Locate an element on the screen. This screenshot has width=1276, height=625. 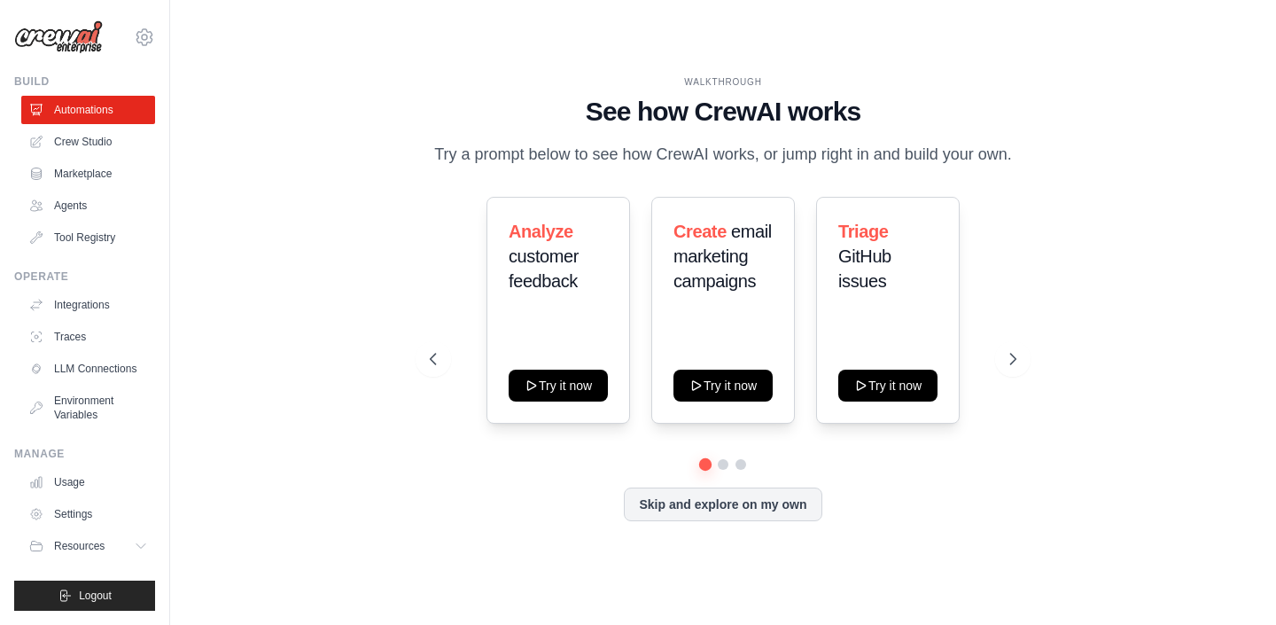
div: Operate is located at coordinates (84, 276).